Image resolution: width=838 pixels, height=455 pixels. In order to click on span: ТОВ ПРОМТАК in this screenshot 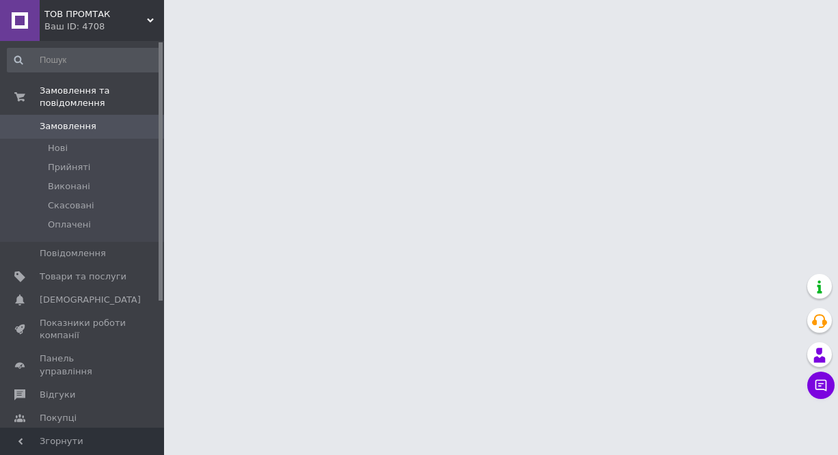, I will do `click(96, 14)`.